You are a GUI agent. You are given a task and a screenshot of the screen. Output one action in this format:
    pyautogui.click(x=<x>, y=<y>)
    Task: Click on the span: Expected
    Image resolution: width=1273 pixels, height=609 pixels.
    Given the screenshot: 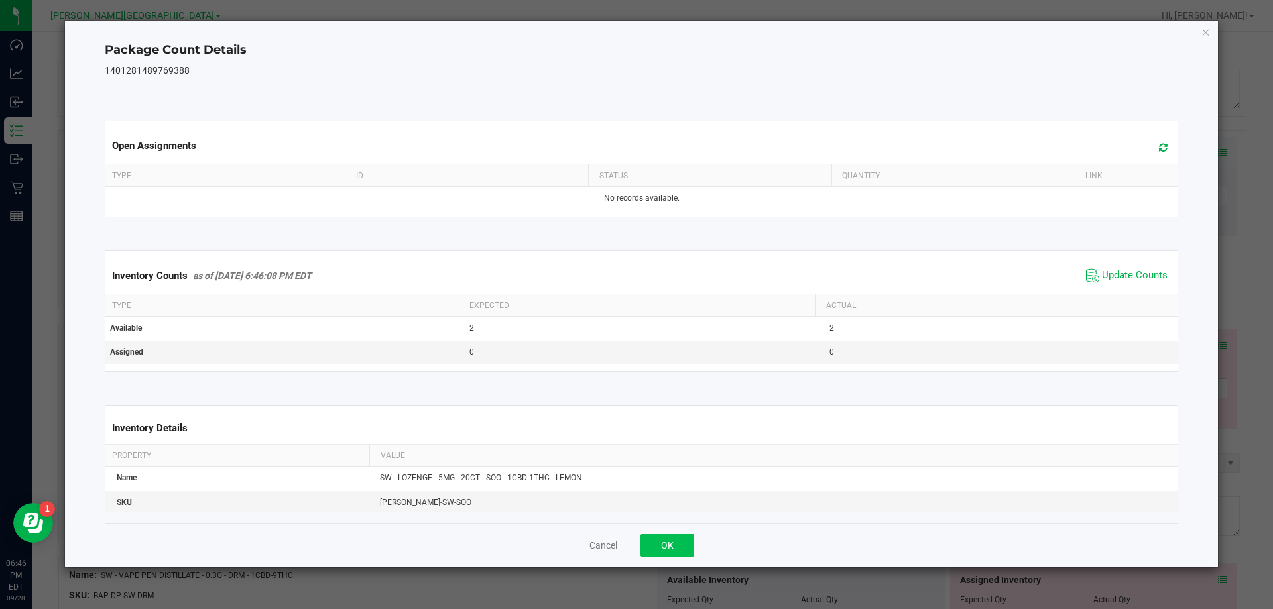 What is the action you would take?
    pyautogui.click(x=489, y=306)
    